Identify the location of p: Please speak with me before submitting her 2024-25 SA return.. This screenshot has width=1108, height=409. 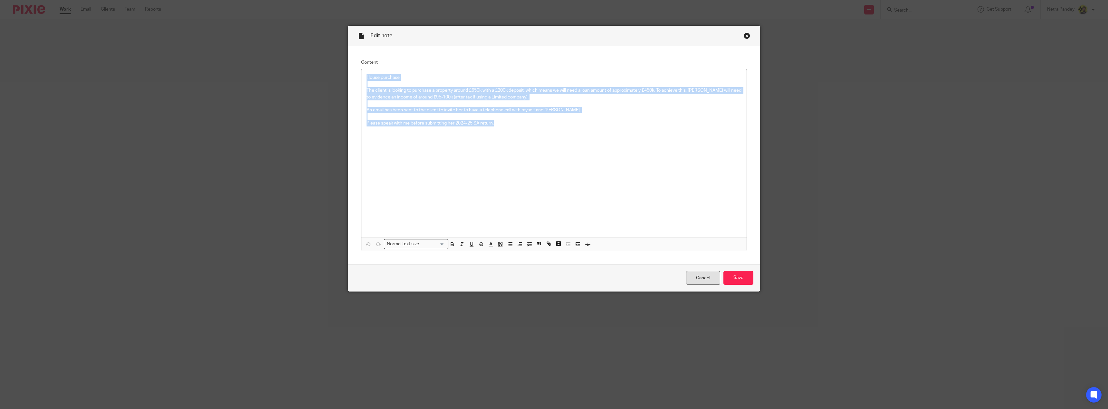
(554, 123).